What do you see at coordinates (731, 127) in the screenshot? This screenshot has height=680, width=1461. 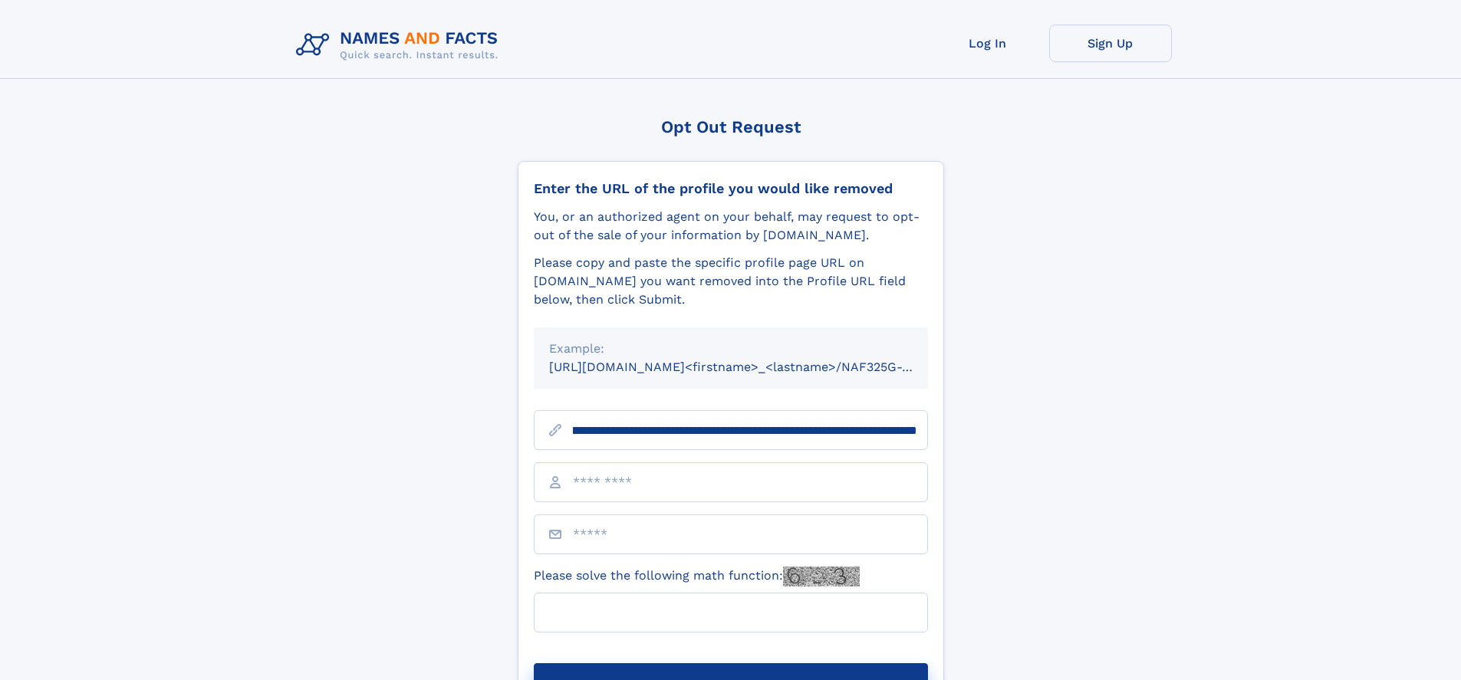 I see `div: Opt Out Request` at bounding box center [731, 127].